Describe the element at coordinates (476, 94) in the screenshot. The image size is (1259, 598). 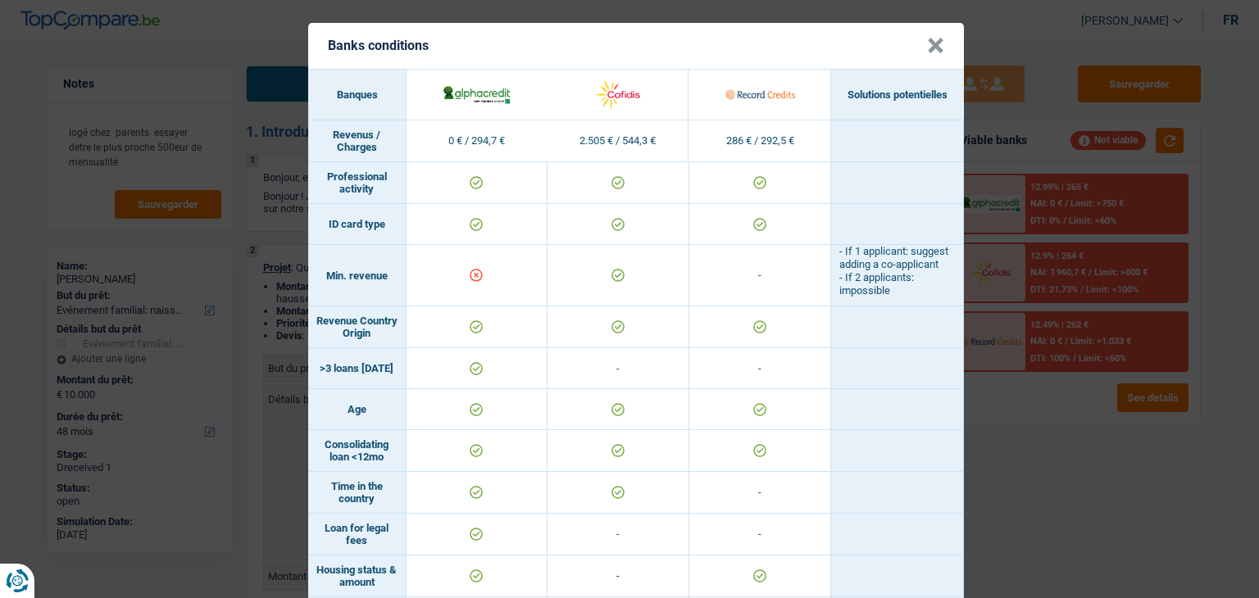
I see `img: AlphaCredit` at that location.